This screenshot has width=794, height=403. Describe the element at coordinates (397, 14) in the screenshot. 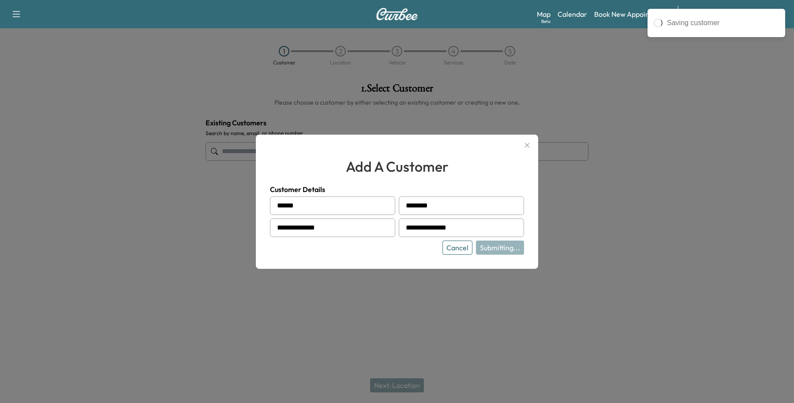

I see `img: Curbee Logo` at that location.